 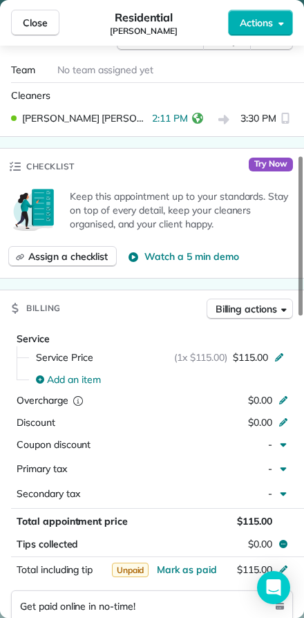 What do you see at coordinates (187, 569) in the screenshot?
I see `span: Mark as paid` at bounding box center [187, 569].